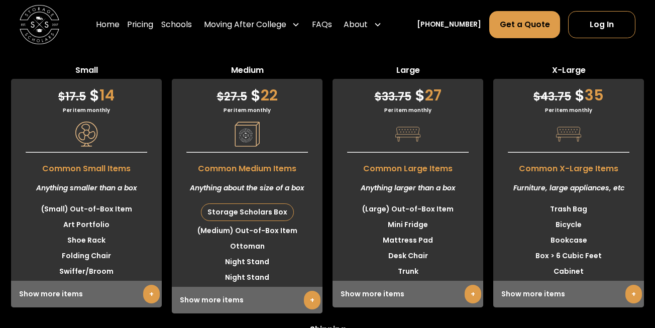 This screenshot has height=328, width=655. What do you see at coordinates (408, 166) in the screenshot?
I see `span: Common Large Items` at bounding box center [408, 166].